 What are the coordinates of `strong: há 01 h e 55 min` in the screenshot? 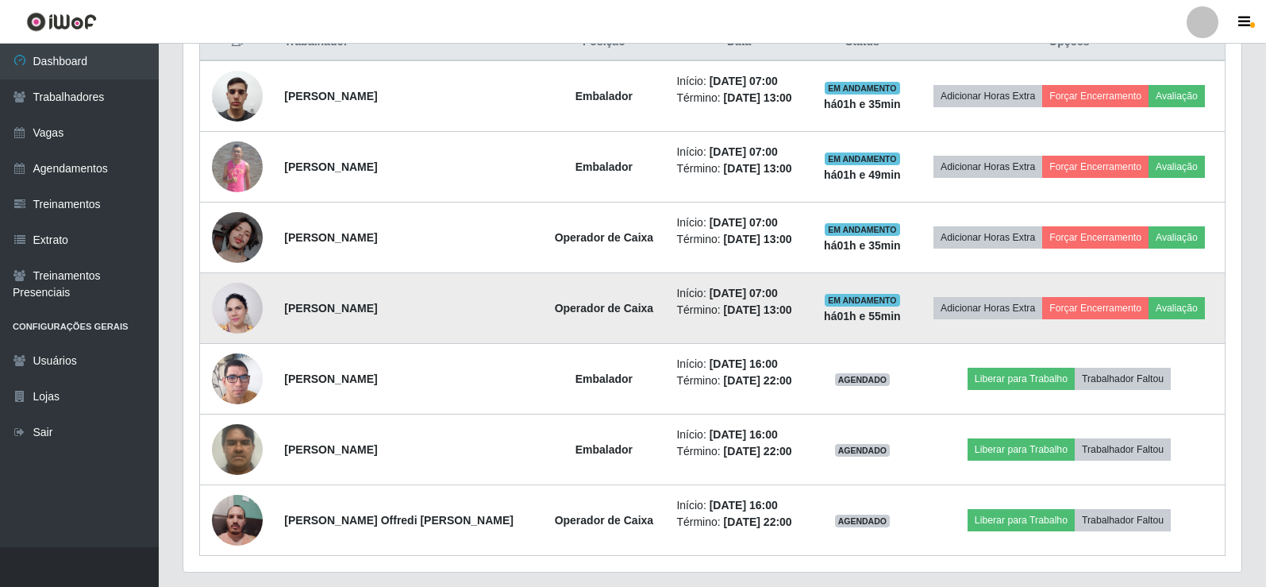 It's located at (862, 316).